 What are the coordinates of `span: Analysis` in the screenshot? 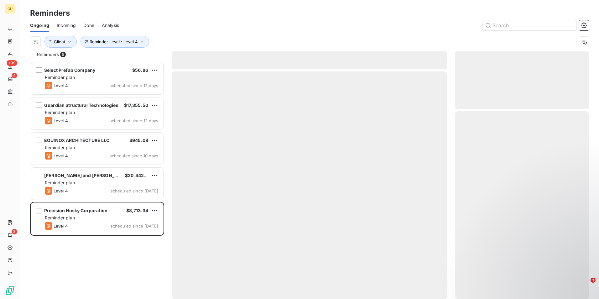 It's located at (110, 25).